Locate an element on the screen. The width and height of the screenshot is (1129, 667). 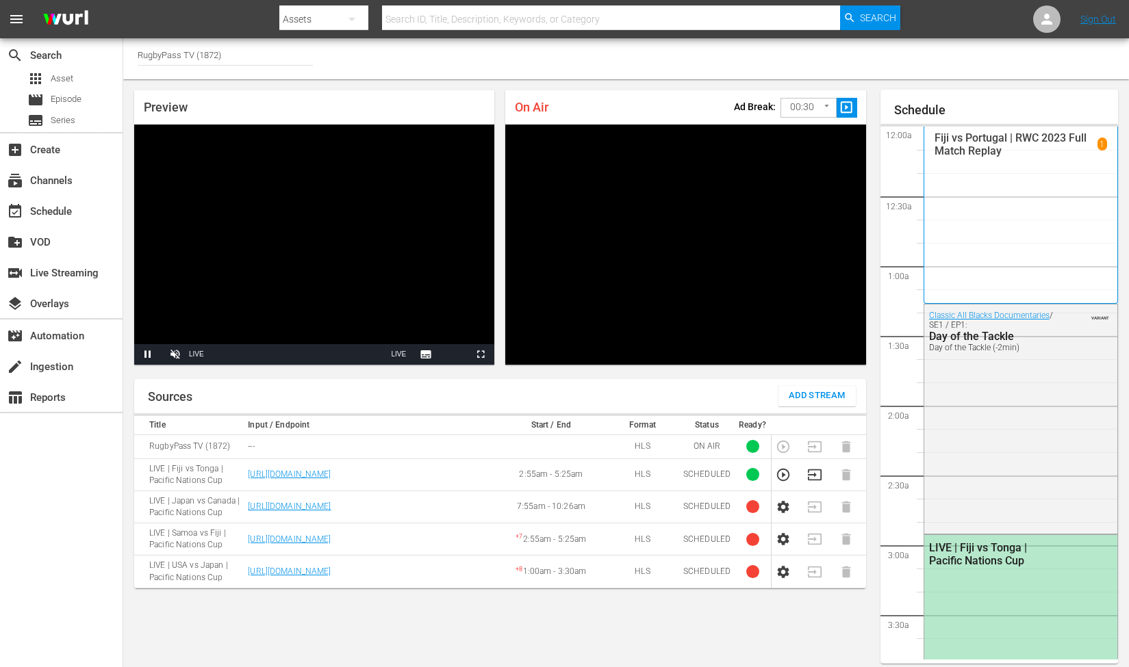
a: Classic All Blacks Documentaries is located at coordinates (989, 316).